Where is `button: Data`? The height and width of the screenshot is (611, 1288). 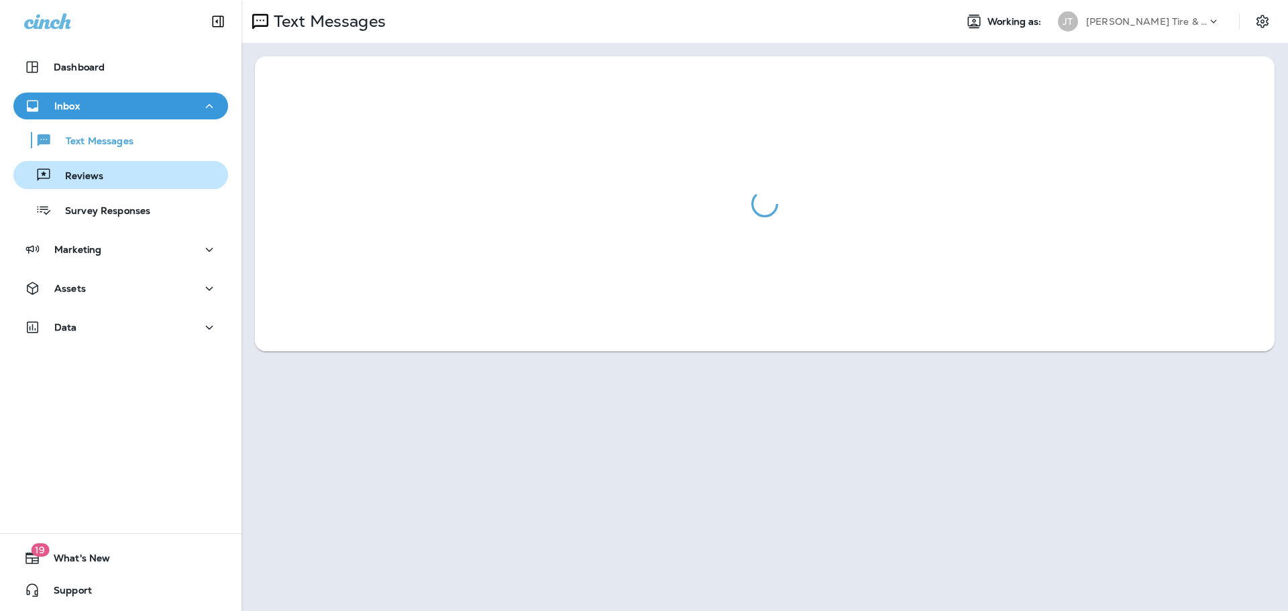
button: Data is located at coordinates (121, 327).